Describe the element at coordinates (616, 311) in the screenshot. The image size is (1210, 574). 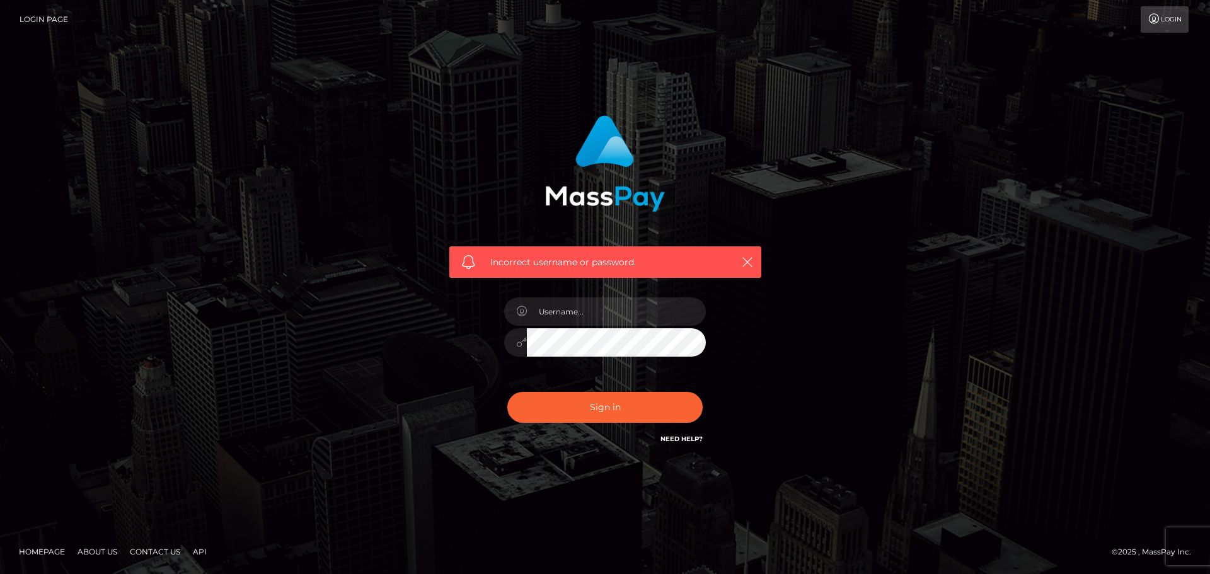
I see `input: Username...` at that location.